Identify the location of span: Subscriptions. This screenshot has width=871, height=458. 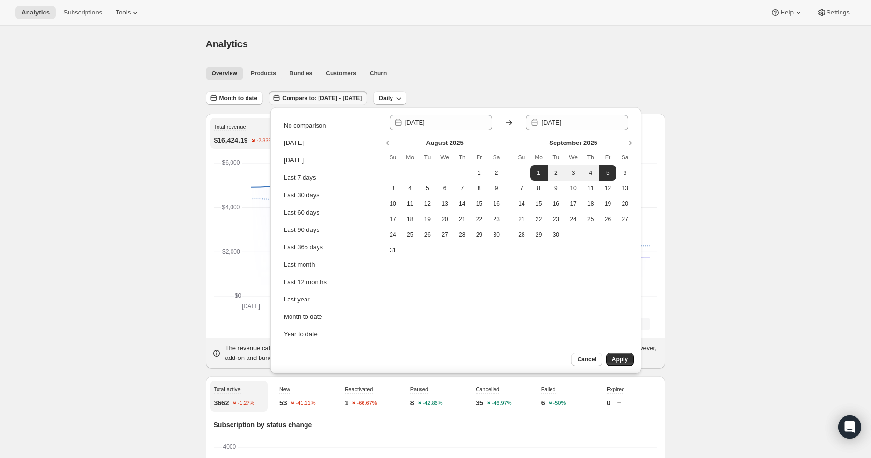
(83, 13).